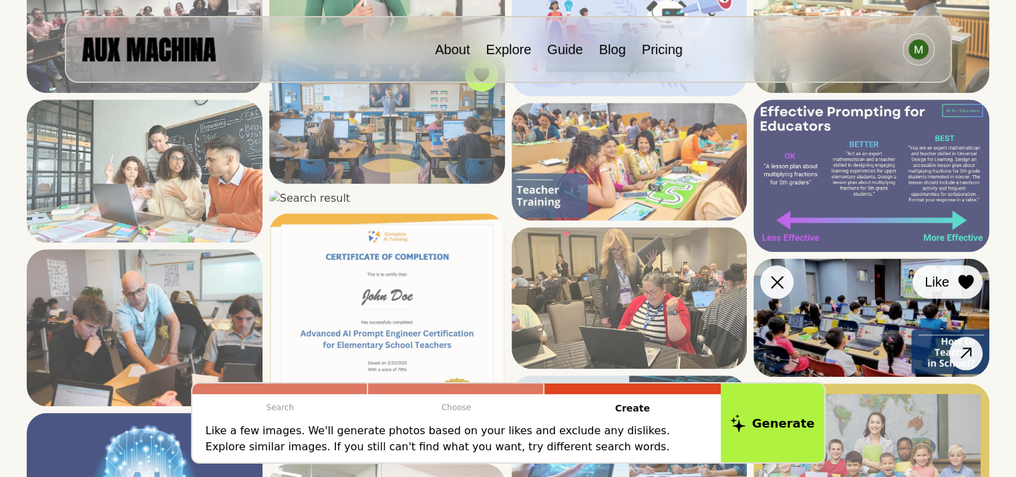 The width and height of the screenshot is (1016, 477). Describe the element at coordinates (662, 49) in the screenshot. I see `a: Pricing` at that location.